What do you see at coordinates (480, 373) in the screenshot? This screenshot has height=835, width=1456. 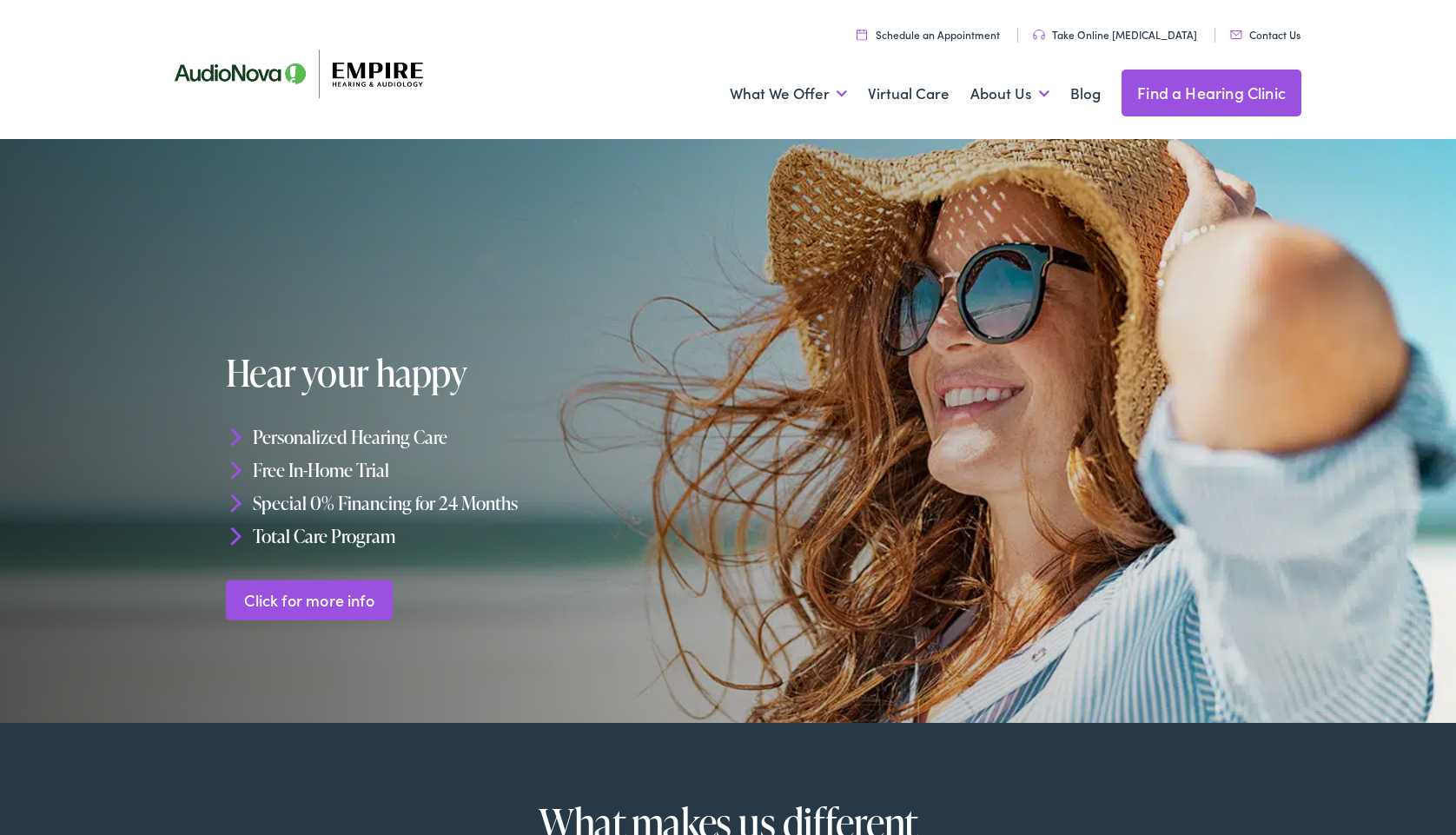 I see `h1: Hear your happy` at bounding box center [480, 373].